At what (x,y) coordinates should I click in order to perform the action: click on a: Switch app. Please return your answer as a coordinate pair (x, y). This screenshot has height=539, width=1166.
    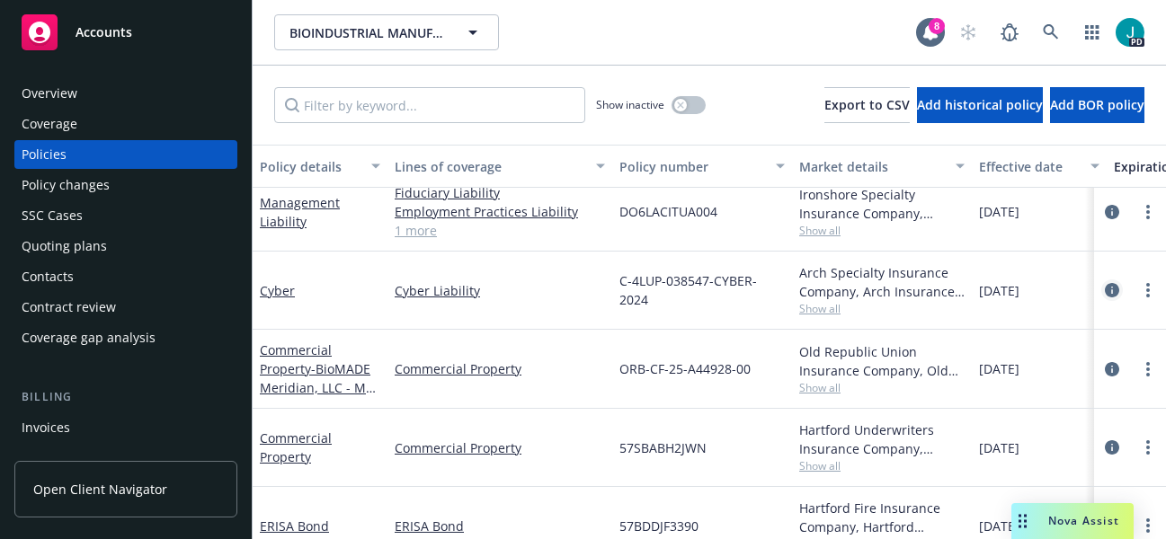
    Looking at the image, I should click on (1092, 32).